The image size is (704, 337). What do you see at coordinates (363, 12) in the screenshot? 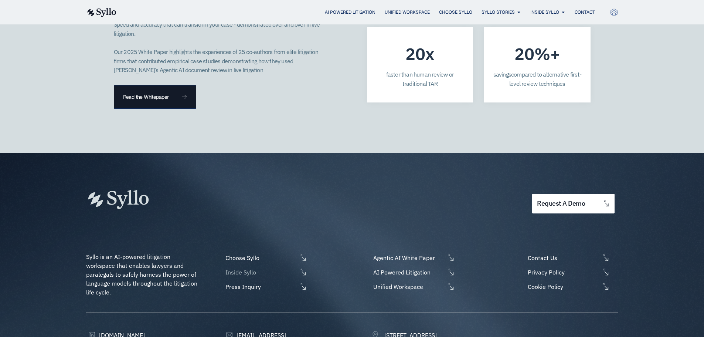
I see `div: Menu Toggle` at bounding box center [363, 12].